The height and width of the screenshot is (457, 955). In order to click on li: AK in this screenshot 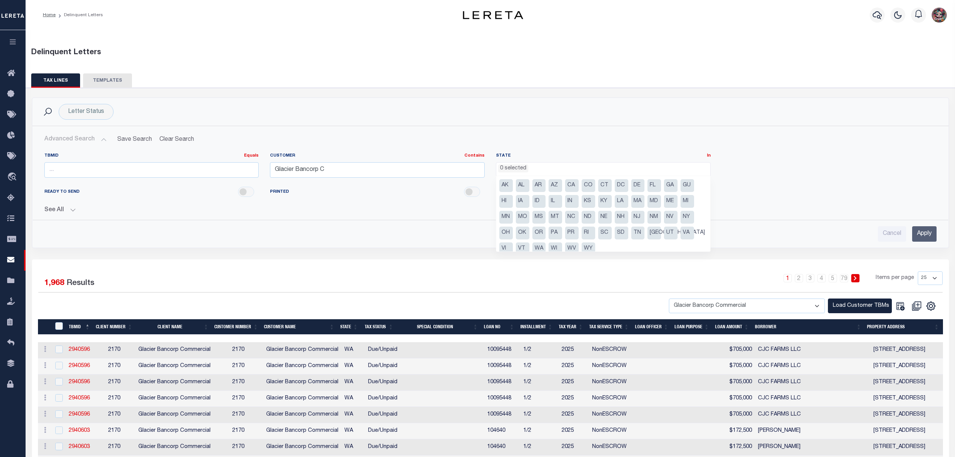, I will do `click(506, 185)`.